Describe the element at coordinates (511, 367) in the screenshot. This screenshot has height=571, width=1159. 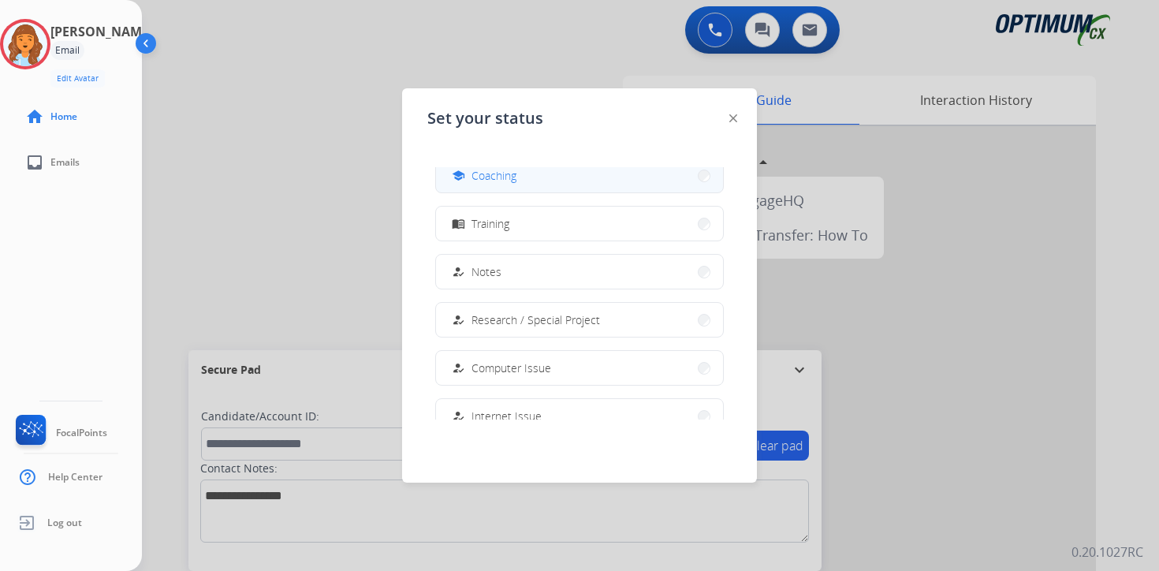
I see `span: Computer Issue` at that location.